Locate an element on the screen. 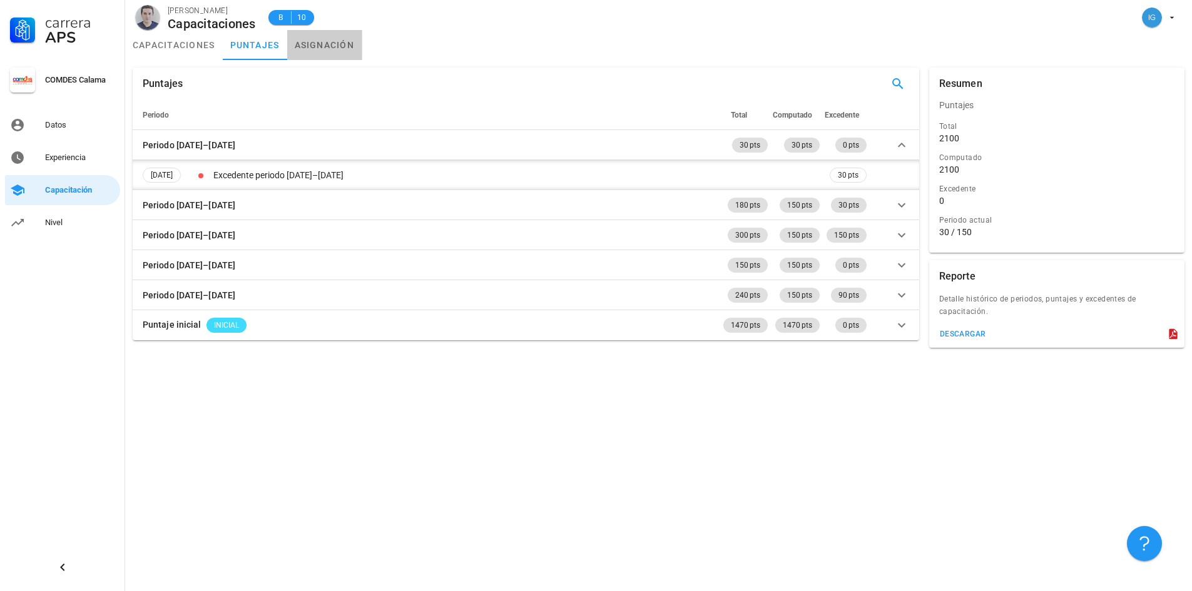  button: descargar is located at coordinates (962, 334).